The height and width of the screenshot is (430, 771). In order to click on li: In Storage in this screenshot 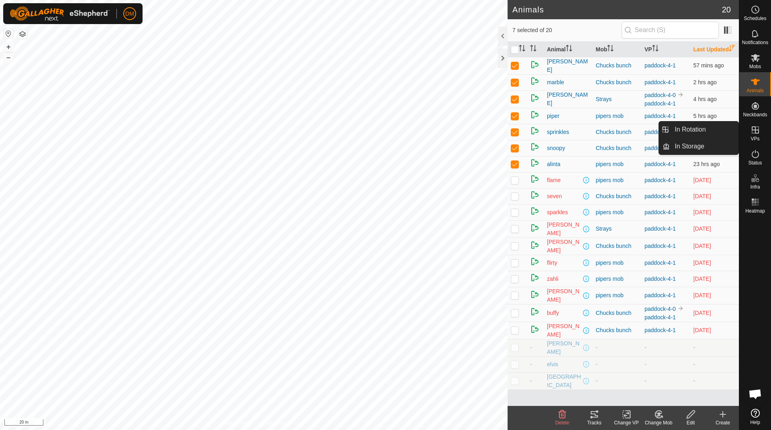, I will do `click(698, 147)`.